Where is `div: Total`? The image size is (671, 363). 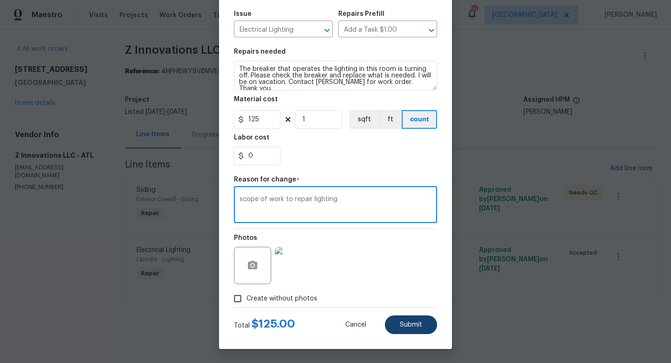
div: Total is located at coordinates (264, 324).